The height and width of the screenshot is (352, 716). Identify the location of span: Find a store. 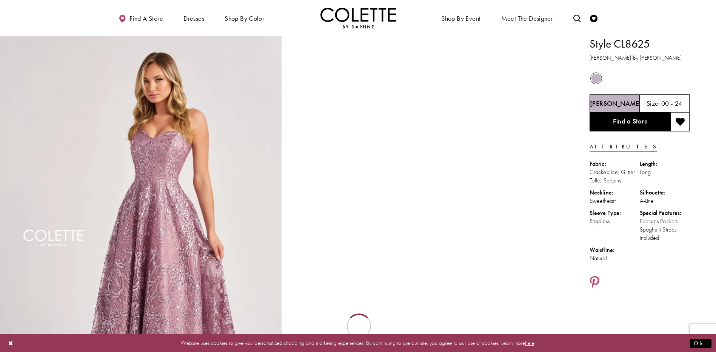
(146, 19).